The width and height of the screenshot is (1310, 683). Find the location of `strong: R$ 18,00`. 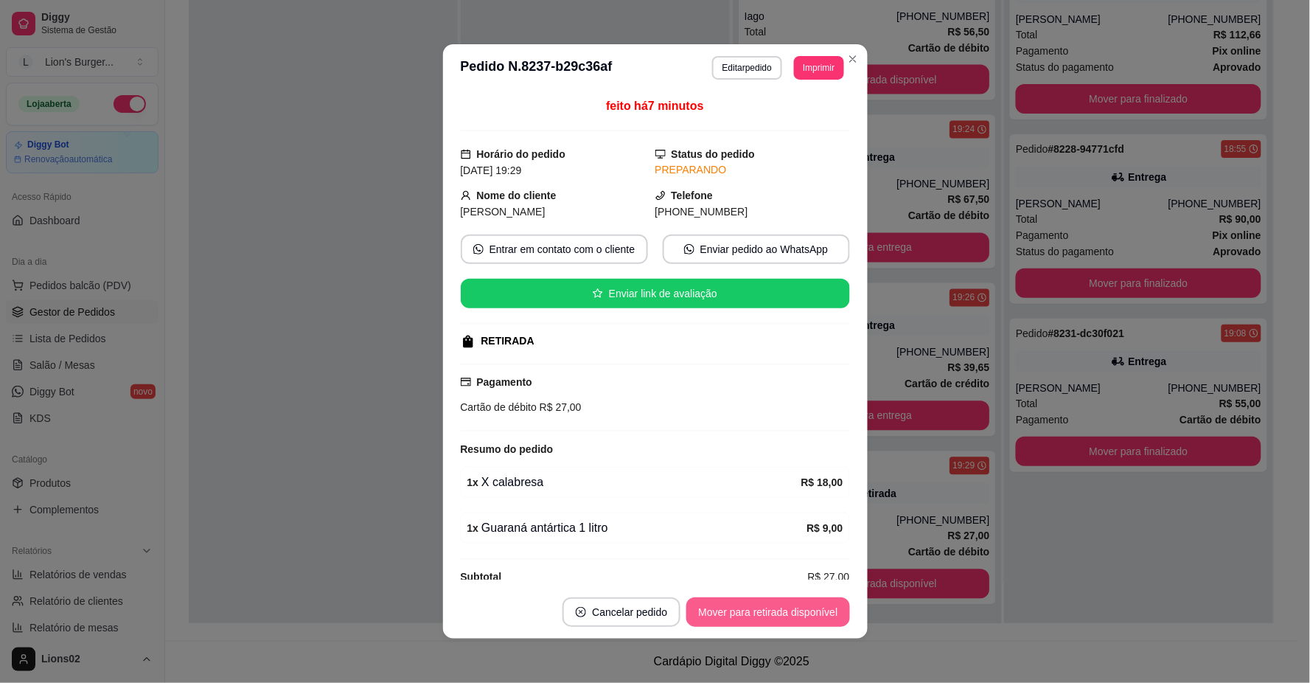

strong: R$ 18,00 is located at coordinates (822, 482).